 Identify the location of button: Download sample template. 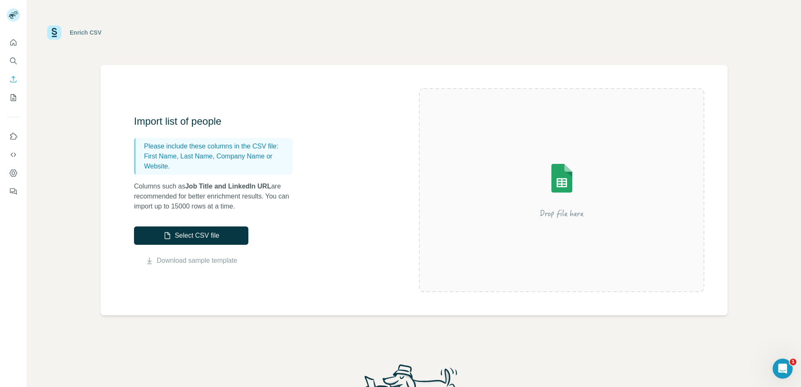
(191, 261).